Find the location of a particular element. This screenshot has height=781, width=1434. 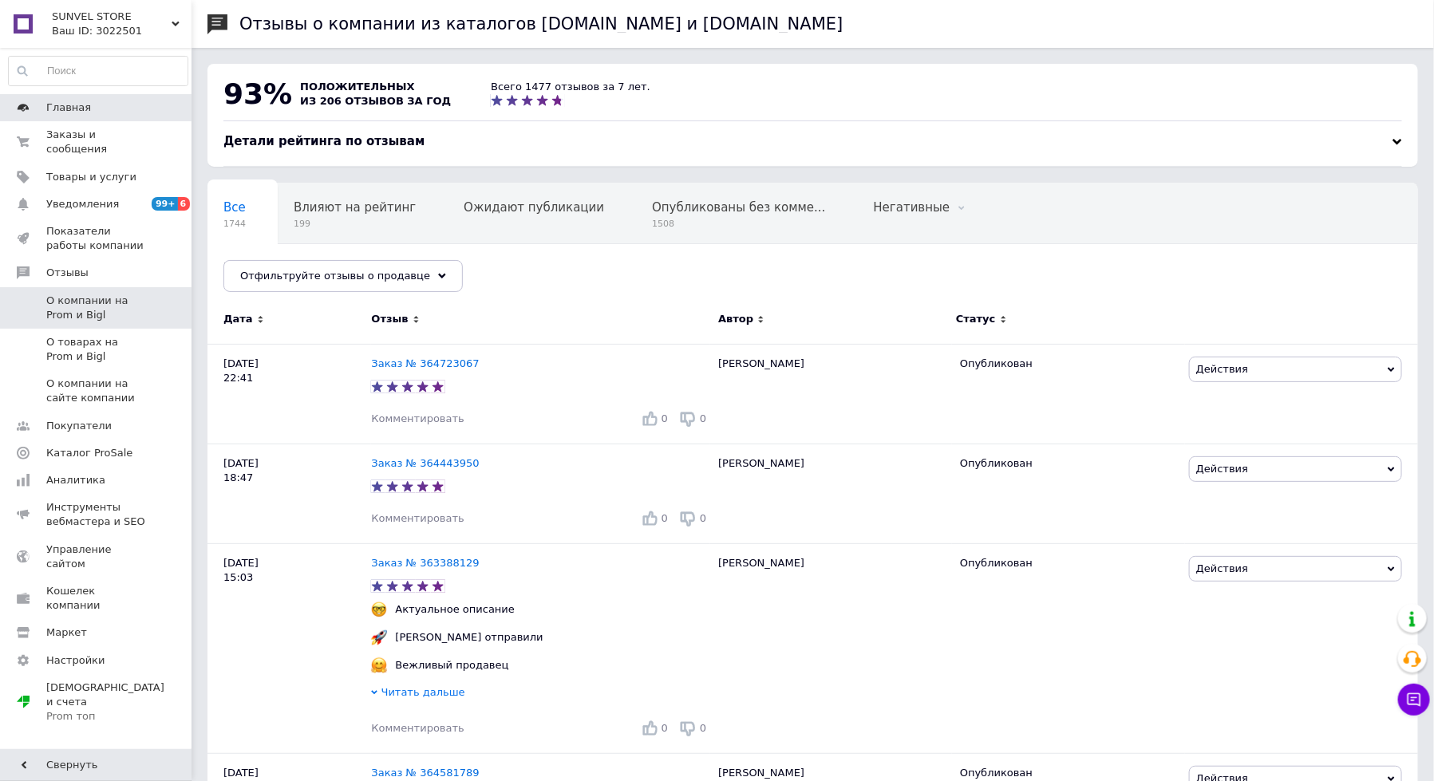

a: Заказ № 363388129 is located at coordinates (424, 562).